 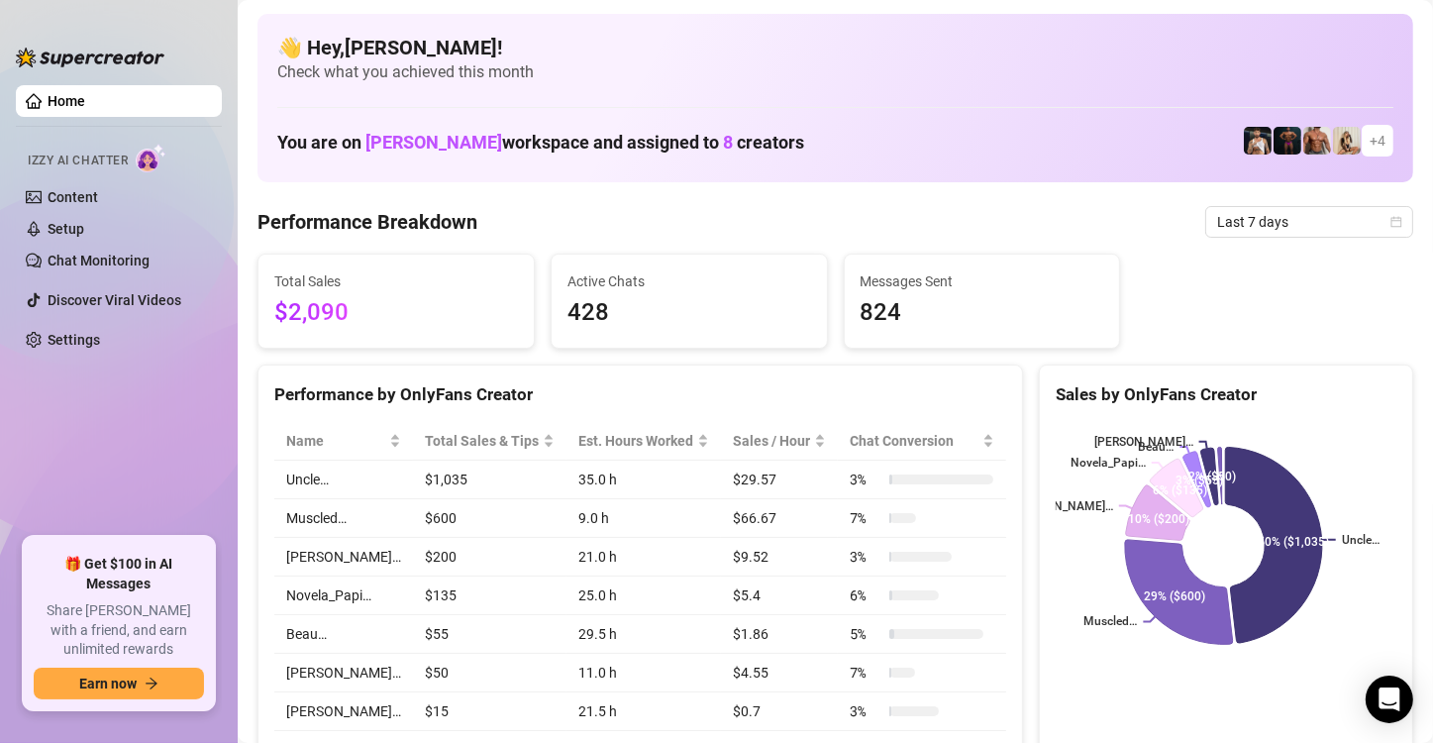 What do you see at coordinates (77, 160) in the screenshot?
I see `span: Izzy AI Chatter` at bounding box center [77, 160].